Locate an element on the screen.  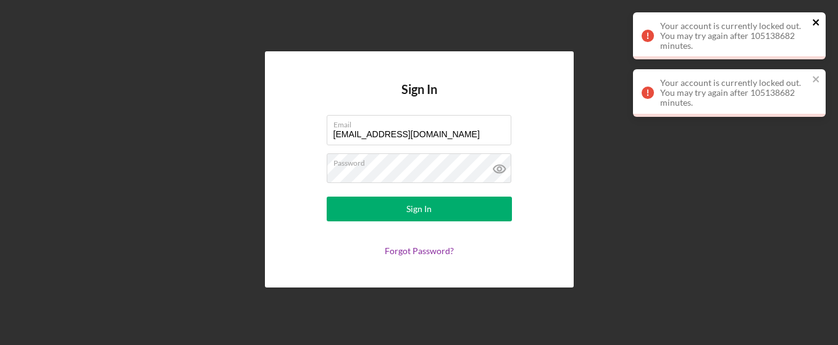
h4: Sign In is located at coordinates (419, 98).